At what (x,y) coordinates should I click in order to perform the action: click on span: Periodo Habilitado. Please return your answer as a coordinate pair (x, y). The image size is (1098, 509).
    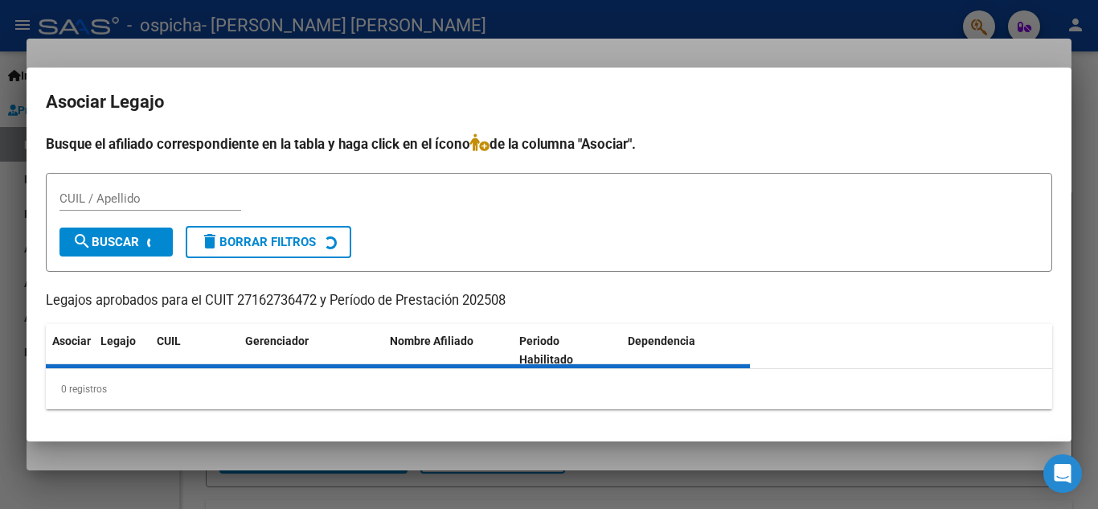
    Looking at the image, I should click on (546, 350).